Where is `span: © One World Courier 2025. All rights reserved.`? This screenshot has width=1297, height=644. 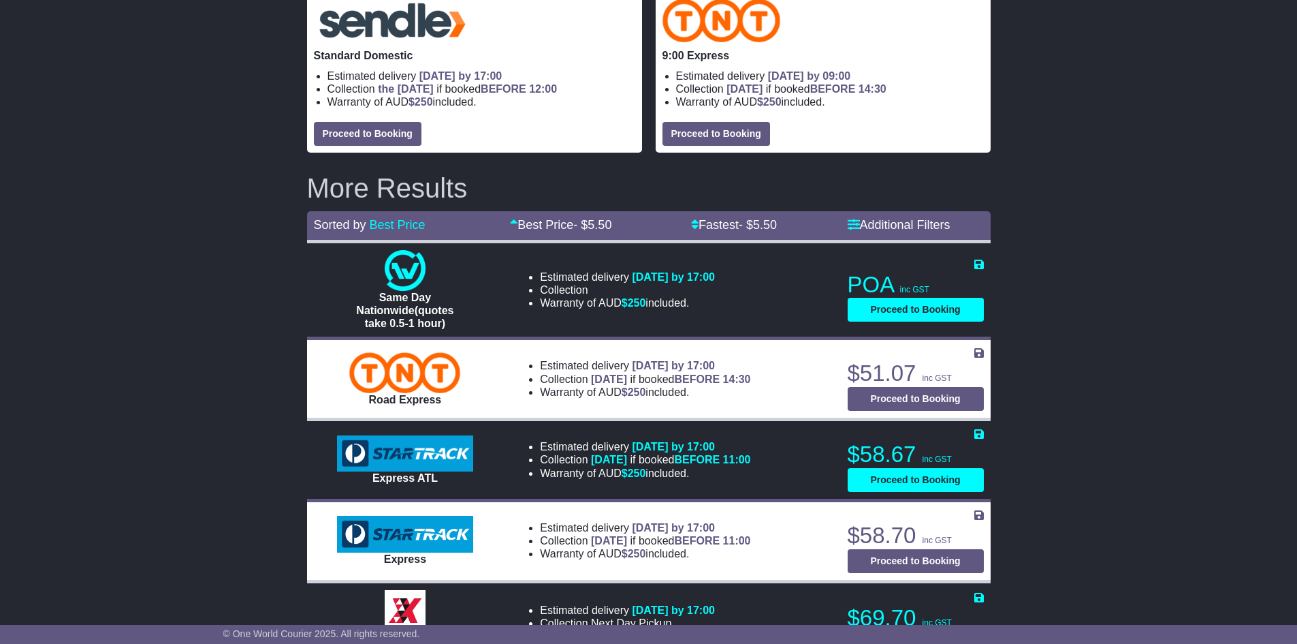
span: © One World Courier 2025. All rights reserved. is located at coordinates (321, 633).